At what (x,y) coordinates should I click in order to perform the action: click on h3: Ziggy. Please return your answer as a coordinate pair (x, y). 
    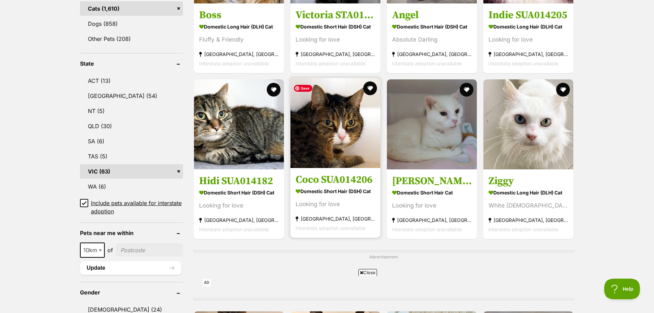
    Looking at the image, I should click on (528, 181).